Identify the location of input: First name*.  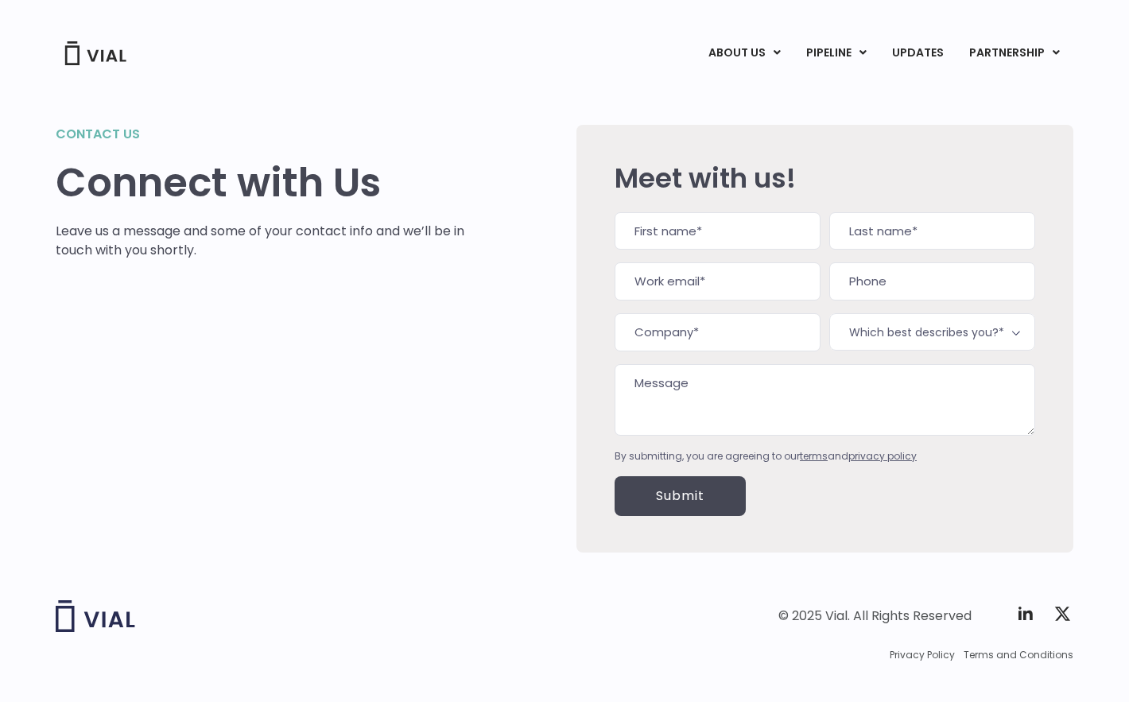
(717, 231).